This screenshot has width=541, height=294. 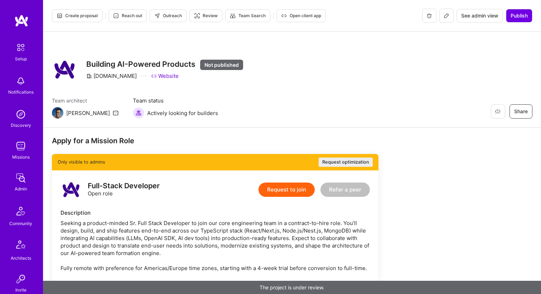 What do you see at coordinates (21, 258) in the screenshot?
I see `div: Architects` at bounding box center [21, 258].